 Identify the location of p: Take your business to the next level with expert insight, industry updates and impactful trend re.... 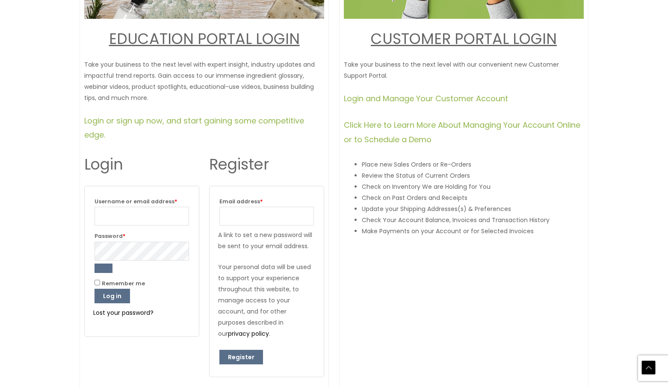
(204, 81).